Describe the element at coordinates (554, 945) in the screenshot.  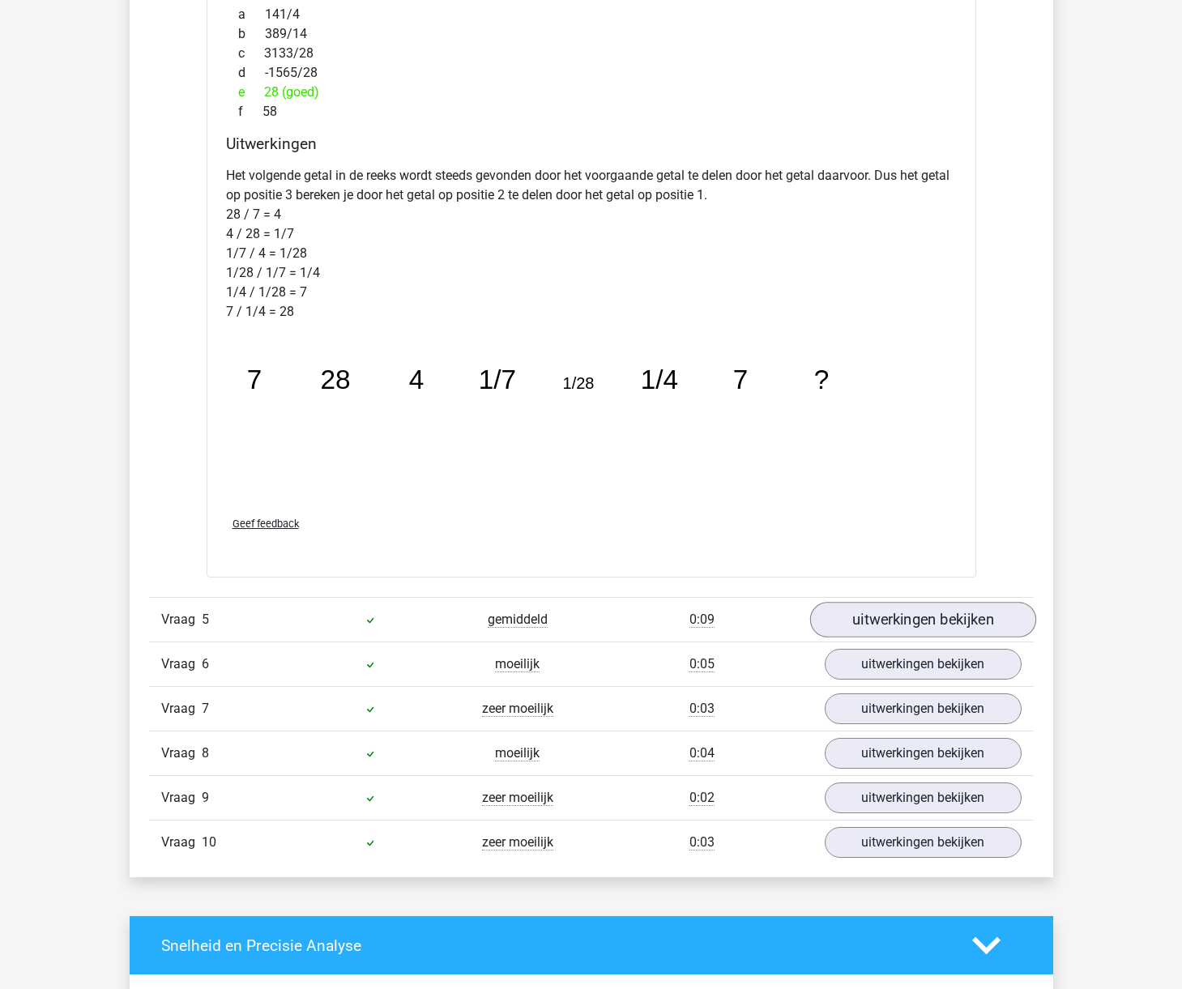
I see `h4: Snelheid en Precisie Analyse` at that location.